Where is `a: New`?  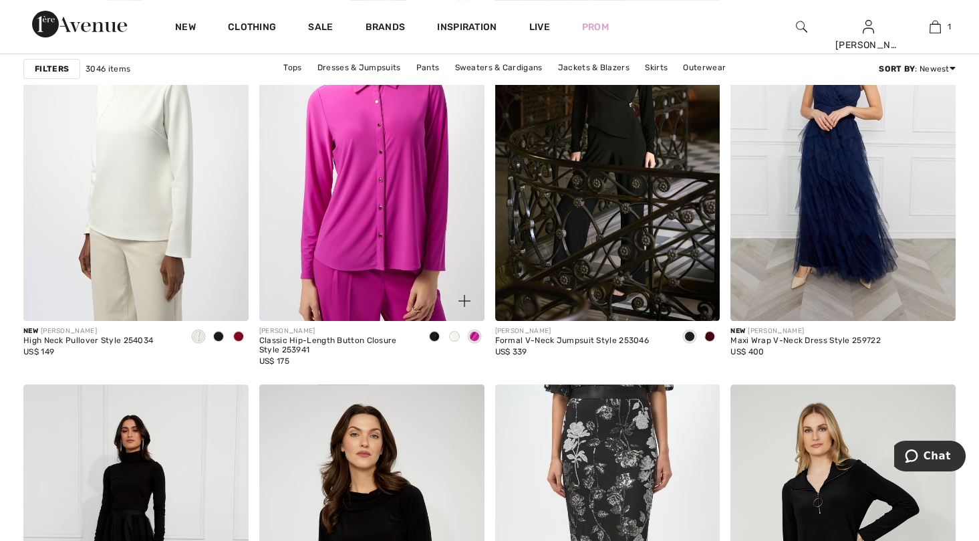
a: New is located at coordinates (185, 28).